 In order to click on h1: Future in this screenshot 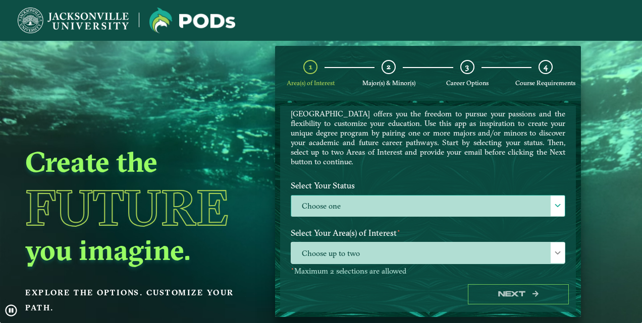, I will do `click(138, 208)`.